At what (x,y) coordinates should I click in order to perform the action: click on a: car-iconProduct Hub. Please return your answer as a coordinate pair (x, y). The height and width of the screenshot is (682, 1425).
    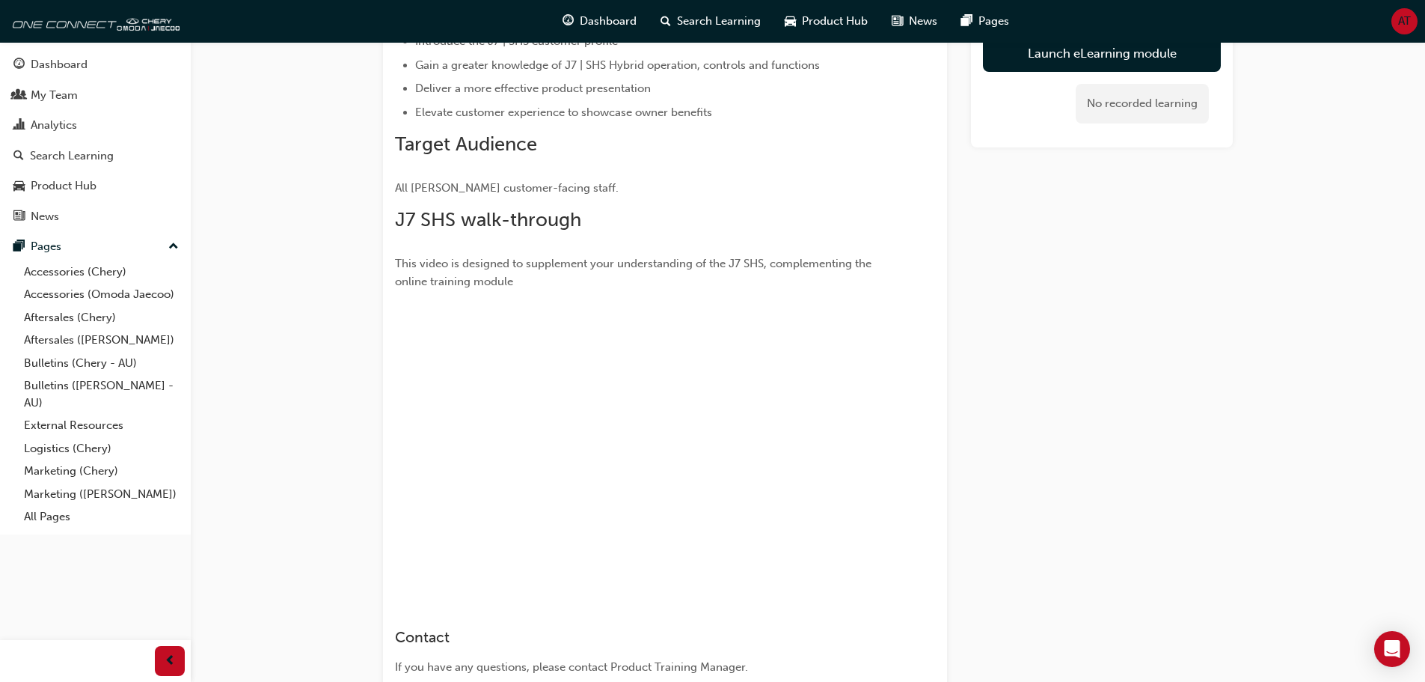
    Looking at the image, I should click on (826, 21).